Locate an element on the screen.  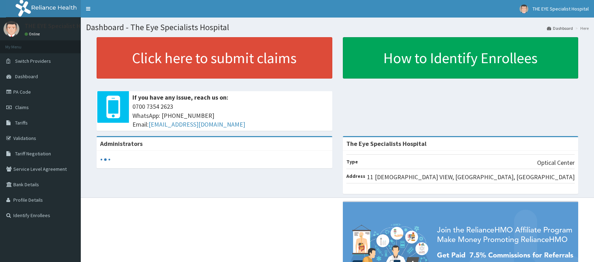
a: Online is located at coordinates (33, 34).